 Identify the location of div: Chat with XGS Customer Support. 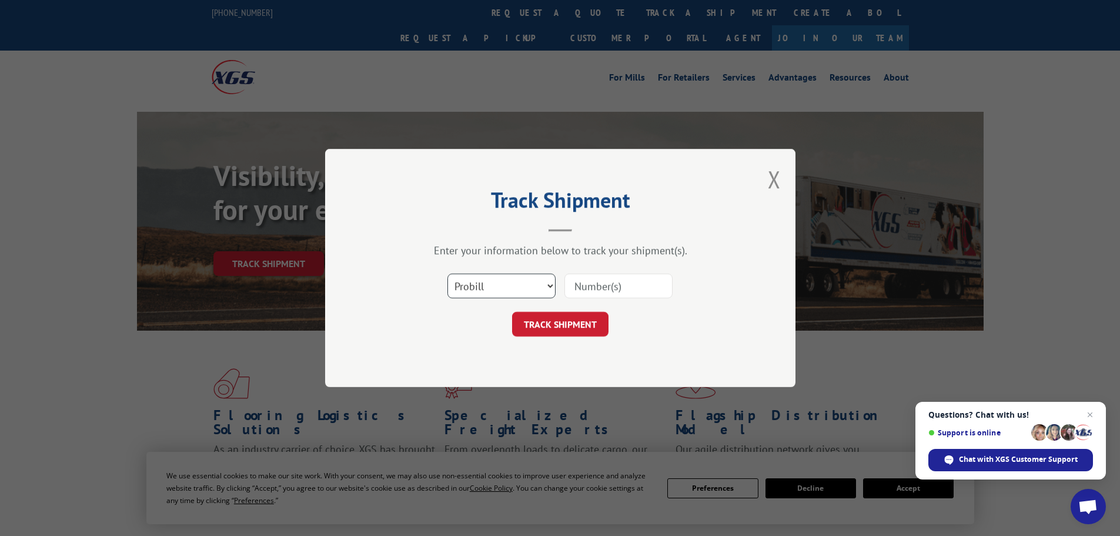
(1011, 460).